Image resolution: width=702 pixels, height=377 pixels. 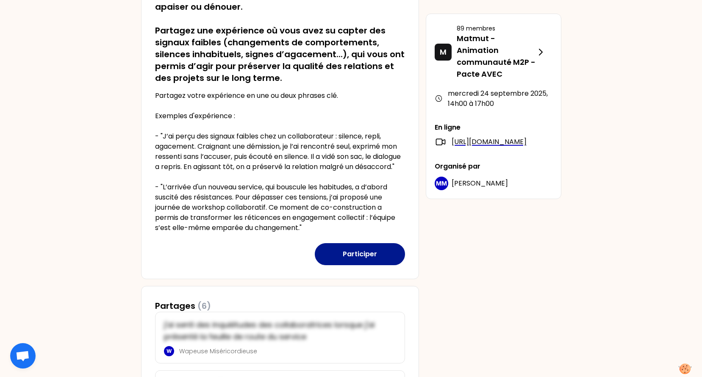 What do you see at coordinates (280, 162) in the screenshot?
I see `p: Partagez votre expérience en une ou deux phrases clé. Exemples d'expérience : - "J’ai perçu des s...` at bounding box center [280, 162].